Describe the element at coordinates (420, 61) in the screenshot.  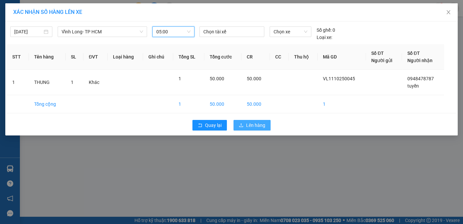
I see `span: Người nhận` at that location.